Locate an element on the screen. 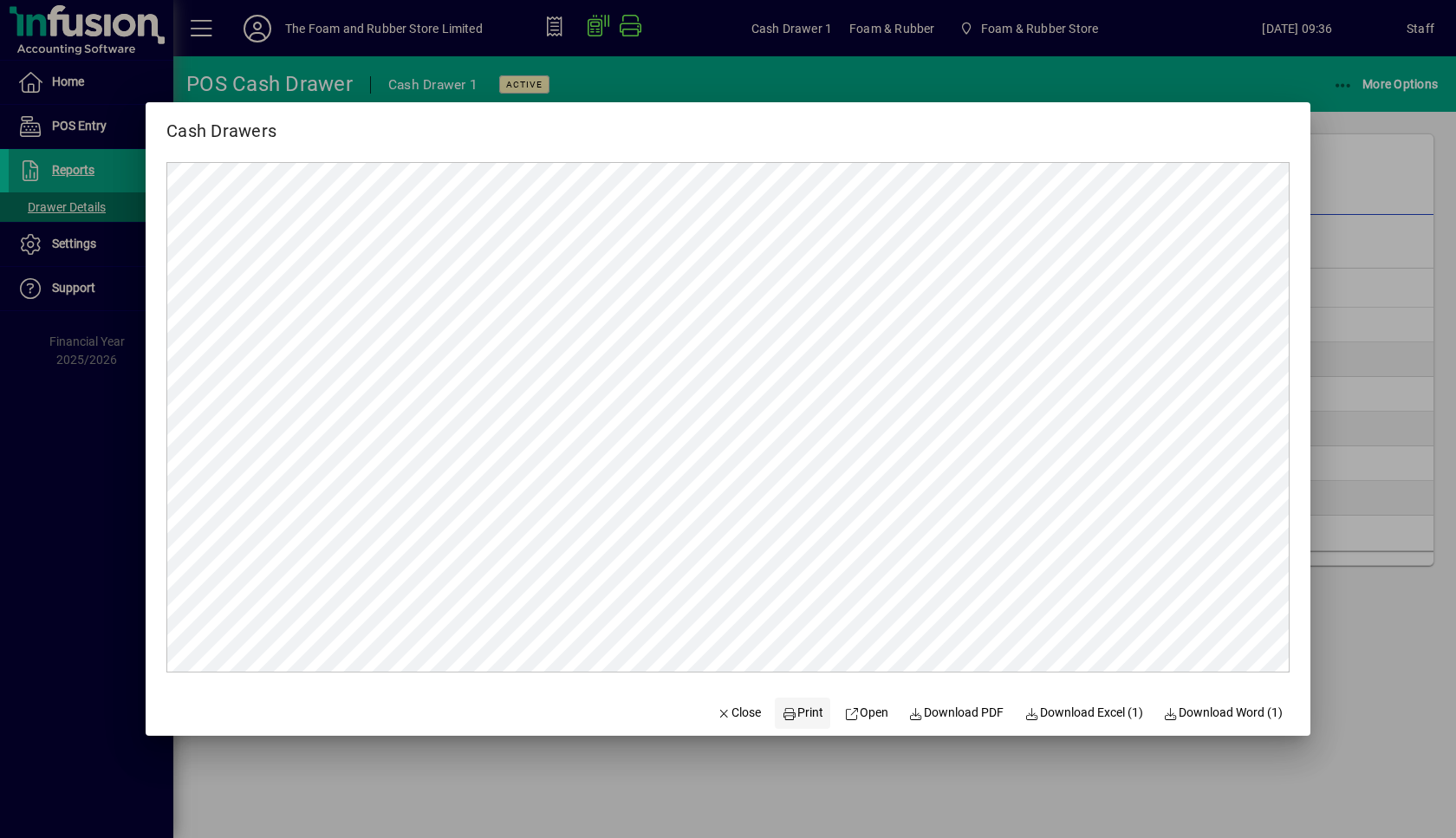  span: Open is located at coordinates (866, 712).